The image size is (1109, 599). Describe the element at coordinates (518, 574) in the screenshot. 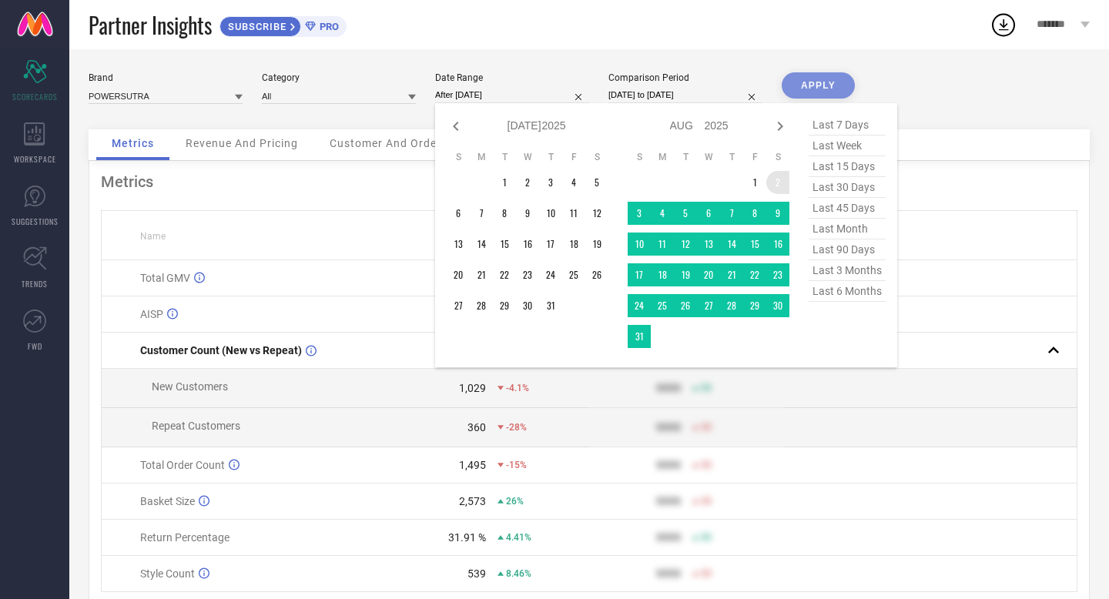

I see `span: 8.46%` at that location.